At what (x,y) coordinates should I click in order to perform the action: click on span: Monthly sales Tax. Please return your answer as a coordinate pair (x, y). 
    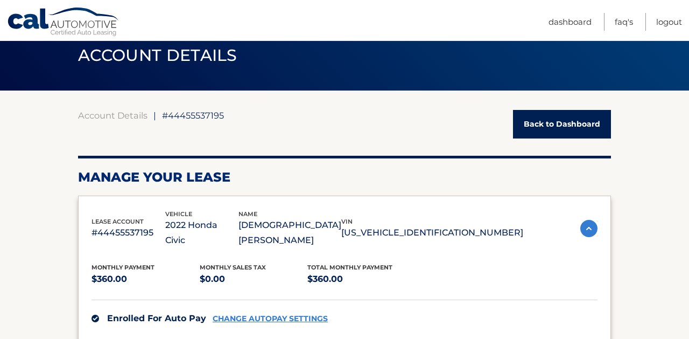
    Looking at the image, I should click on (233, 267).